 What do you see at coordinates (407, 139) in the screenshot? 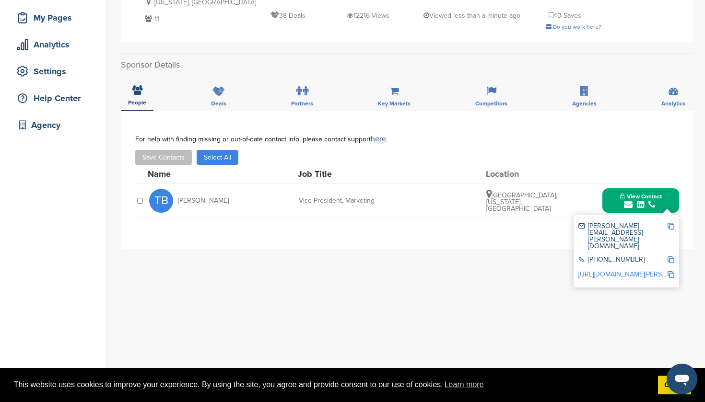
I see `div: For help with finding missing or out-of-date contact info, please contact support .` at bounding box center [407, 139].